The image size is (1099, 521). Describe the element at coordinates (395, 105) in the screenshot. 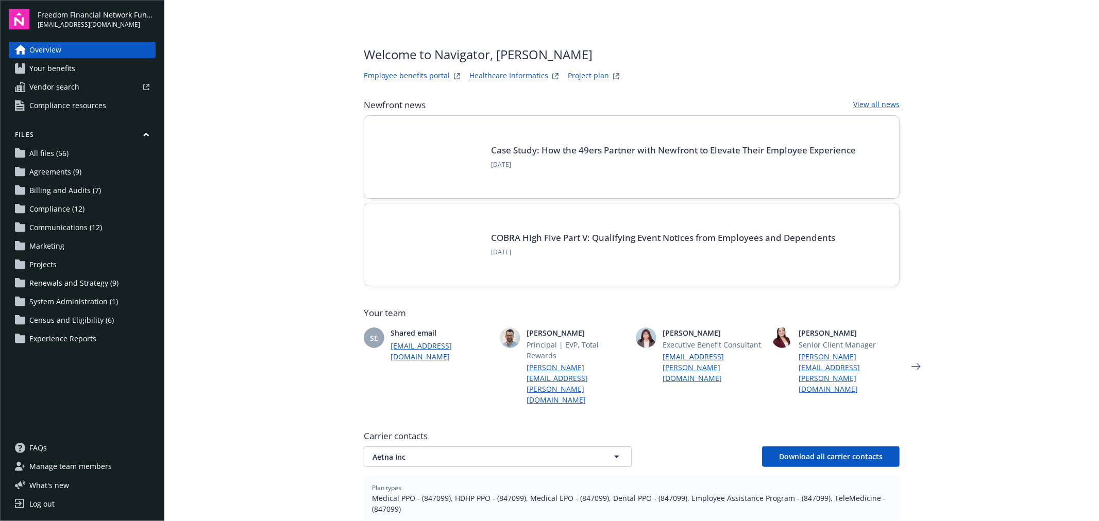

I see `span: Newfront news` at that location.